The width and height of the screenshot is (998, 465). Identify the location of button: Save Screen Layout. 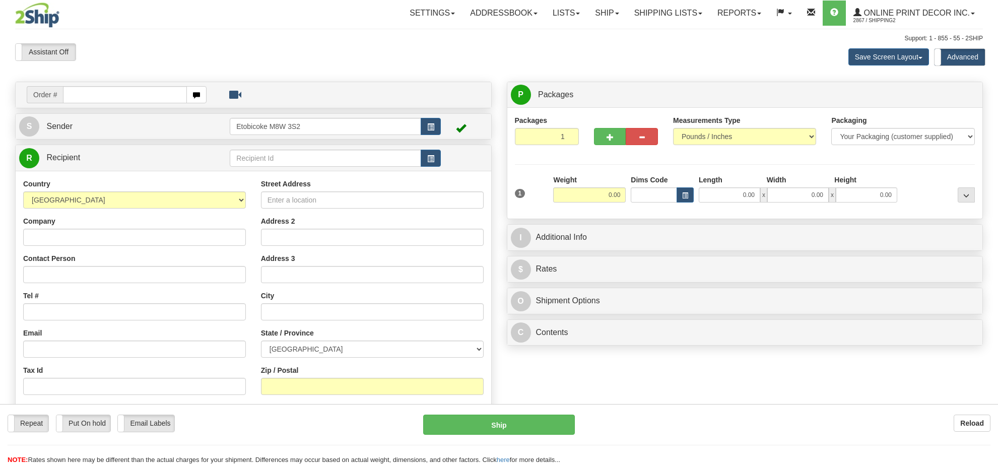
(889, 57).